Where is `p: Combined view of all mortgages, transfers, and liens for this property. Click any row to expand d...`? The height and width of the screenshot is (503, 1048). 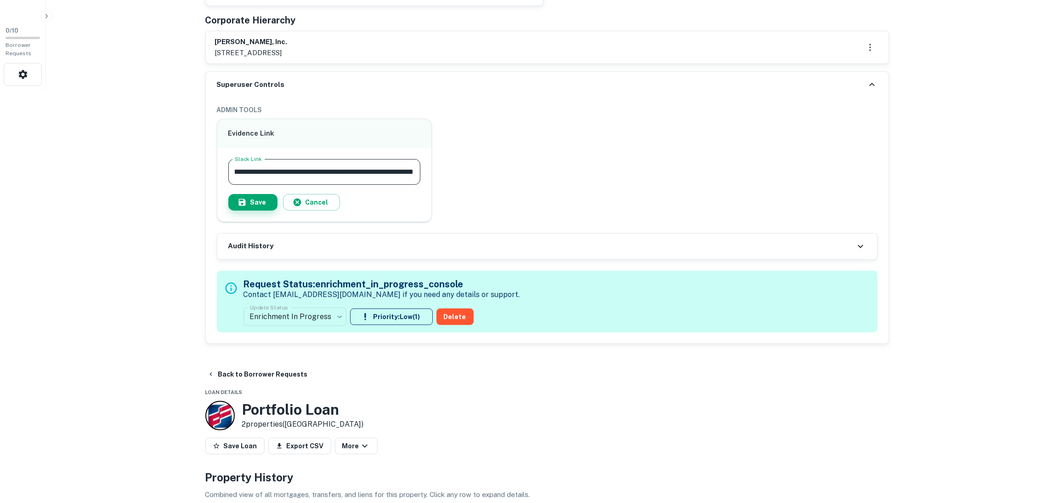 p: Combined view of all mortgages, transfers, and liens for this property. Click any row to expand d... is located at coordinates (547, 494).